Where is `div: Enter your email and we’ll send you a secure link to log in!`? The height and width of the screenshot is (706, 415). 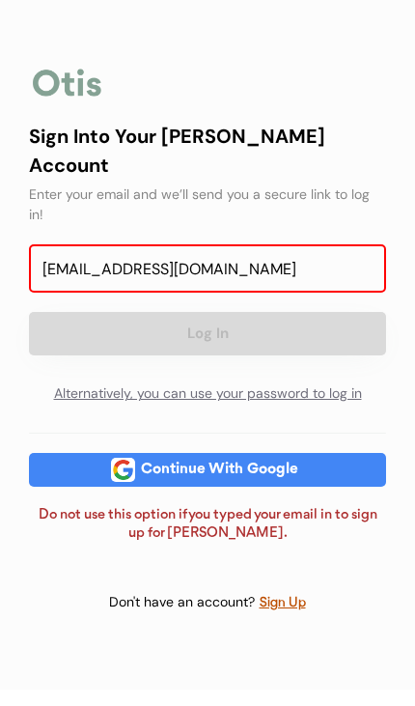
div: Enter your email and we’ll send you a secure link to log in! is located at coordinates (208, 221).